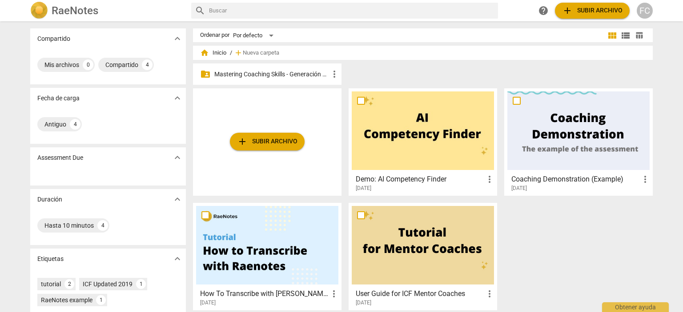 Image resolution: width=683 pixels, height=312 pixels. What do you see at coordinates (543, 11) in the screenshot?
I see `a: Obtener ayuda` at bounding box center [543, 11].